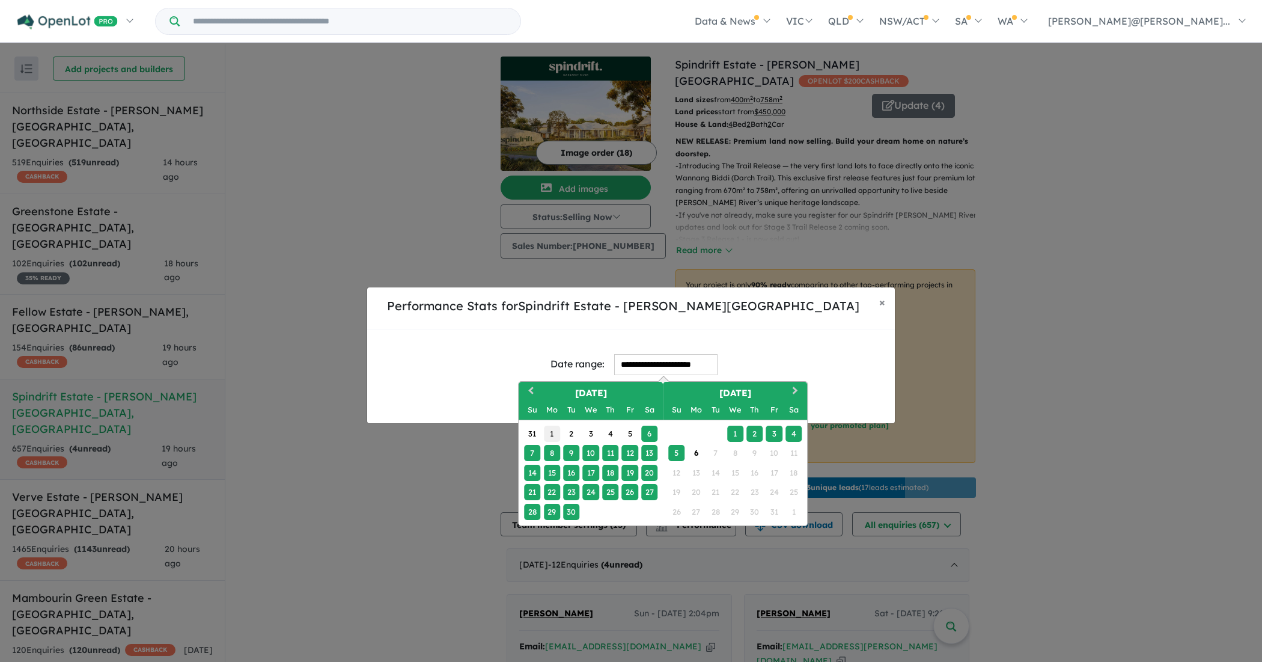 The width and height of the screenshot is (1262, 662). I want to click on button: Previous Month, so click(530, 392).